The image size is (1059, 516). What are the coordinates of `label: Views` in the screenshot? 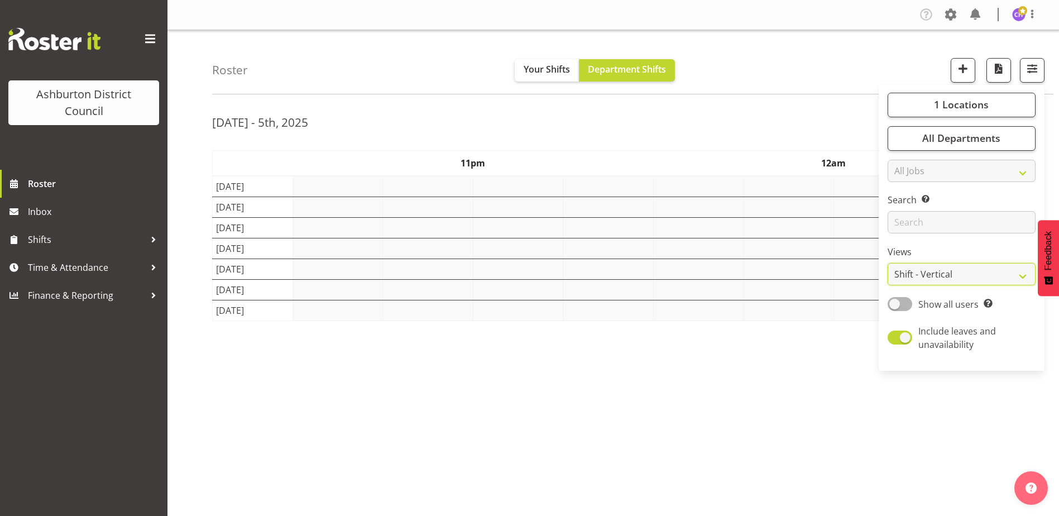 It's located at (961, 252).